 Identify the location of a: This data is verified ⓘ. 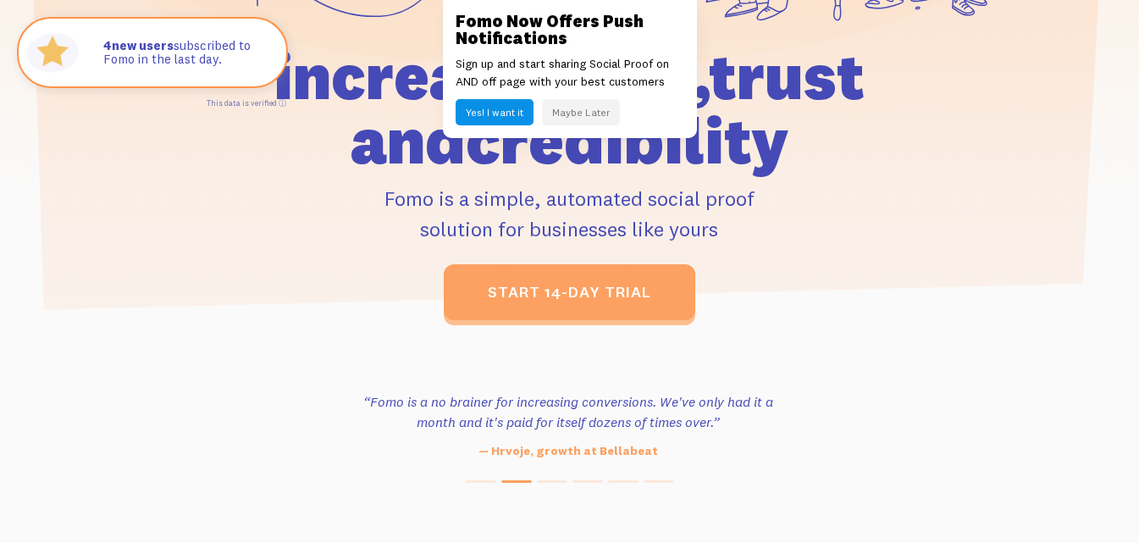
(246, 102).